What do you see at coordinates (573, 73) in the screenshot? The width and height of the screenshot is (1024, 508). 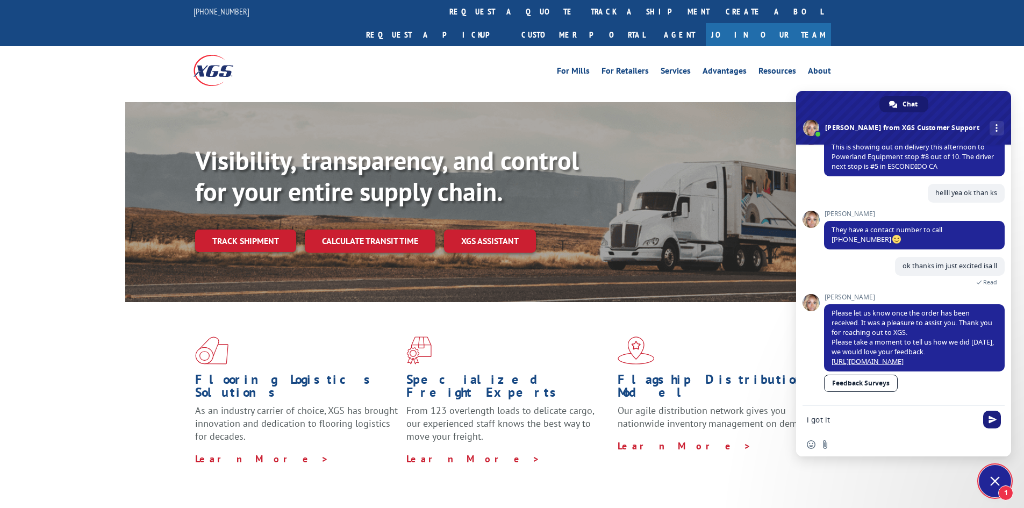 I see `a: For Mills` at bounding box center [573, 73].